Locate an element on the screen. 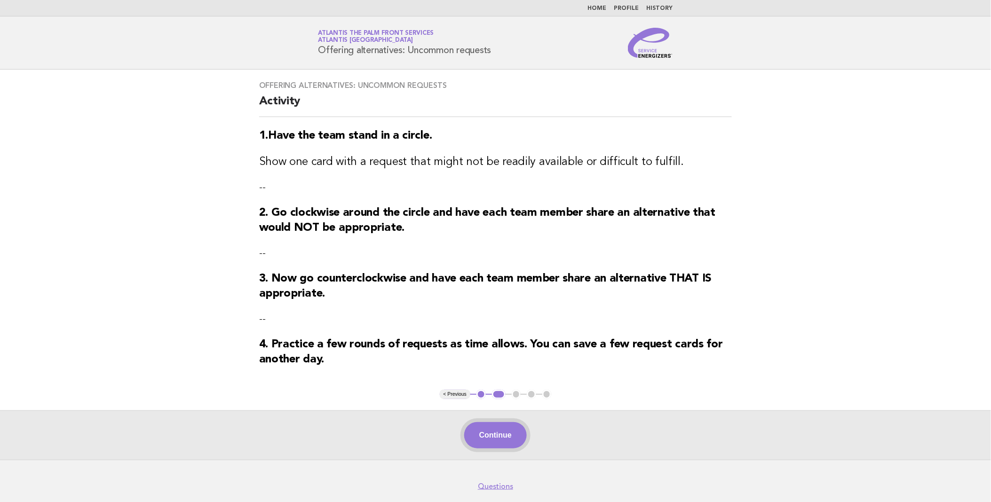  a: Questions is located at coordinates (495, 487).